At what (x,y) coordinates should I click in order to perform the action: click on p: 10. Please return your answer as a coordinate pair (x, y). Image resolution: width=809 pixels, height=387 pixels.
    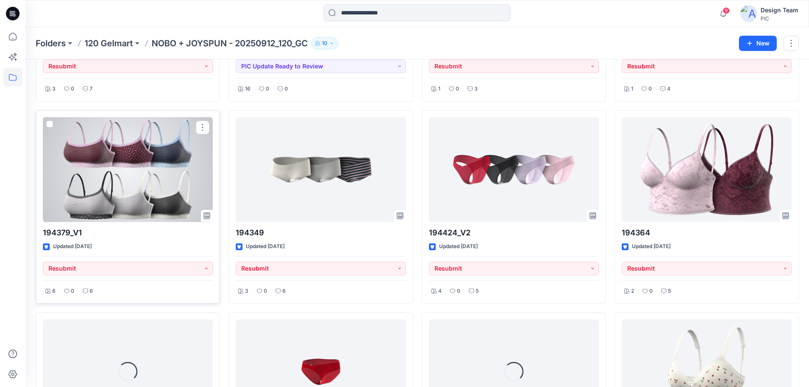
    Looking at the image, I should click on (325, 43).